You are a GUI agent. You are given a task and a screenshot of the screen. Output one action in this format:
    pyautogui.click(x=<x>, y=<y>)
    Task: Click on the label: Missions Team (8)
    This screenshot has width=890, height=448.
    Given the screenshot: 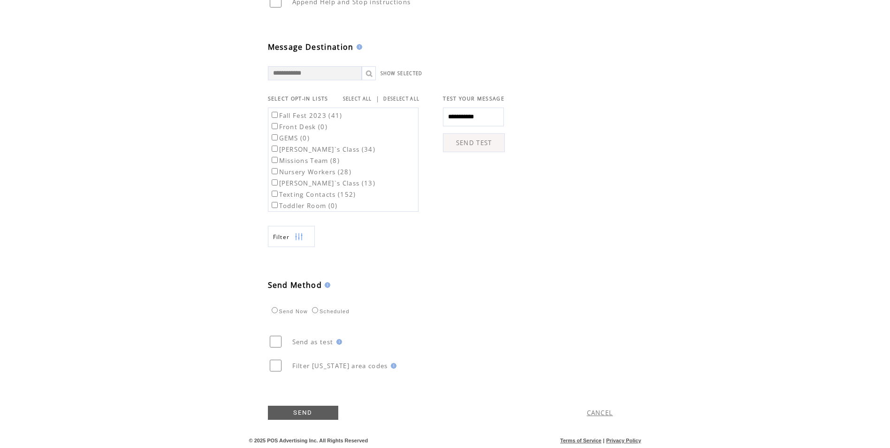 What is the action you would take?
    pyautogui.click(x=305, y=160)
    